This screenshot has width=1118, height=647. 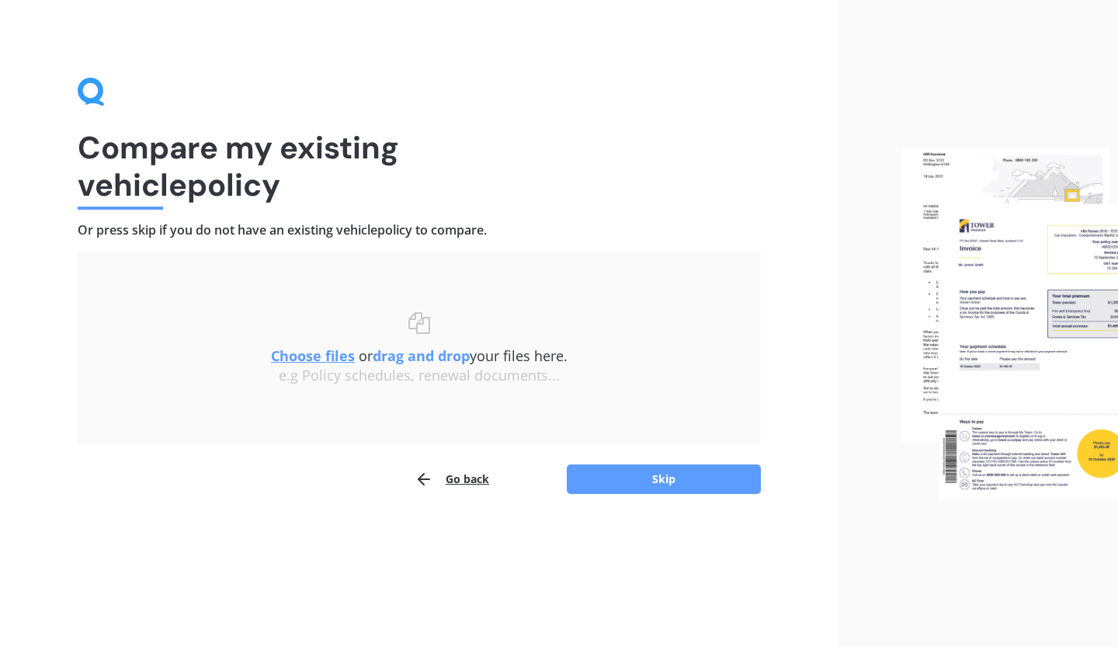 I want to click on h4: Or press skip if you do not have an existing vehicle policy to compare., so click(x=419, y=230).